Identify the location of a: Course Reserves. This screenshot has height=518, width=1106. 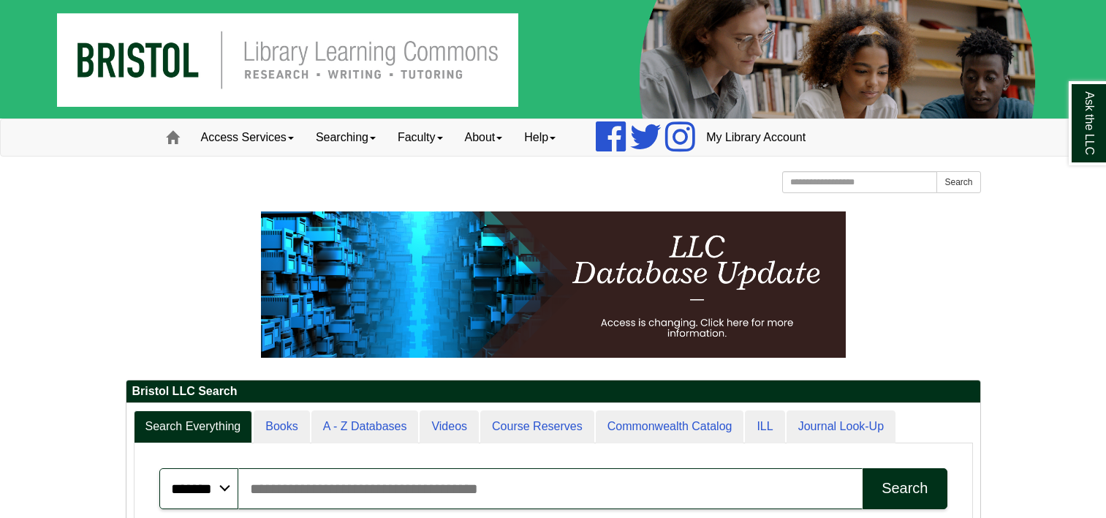
(538, 426).